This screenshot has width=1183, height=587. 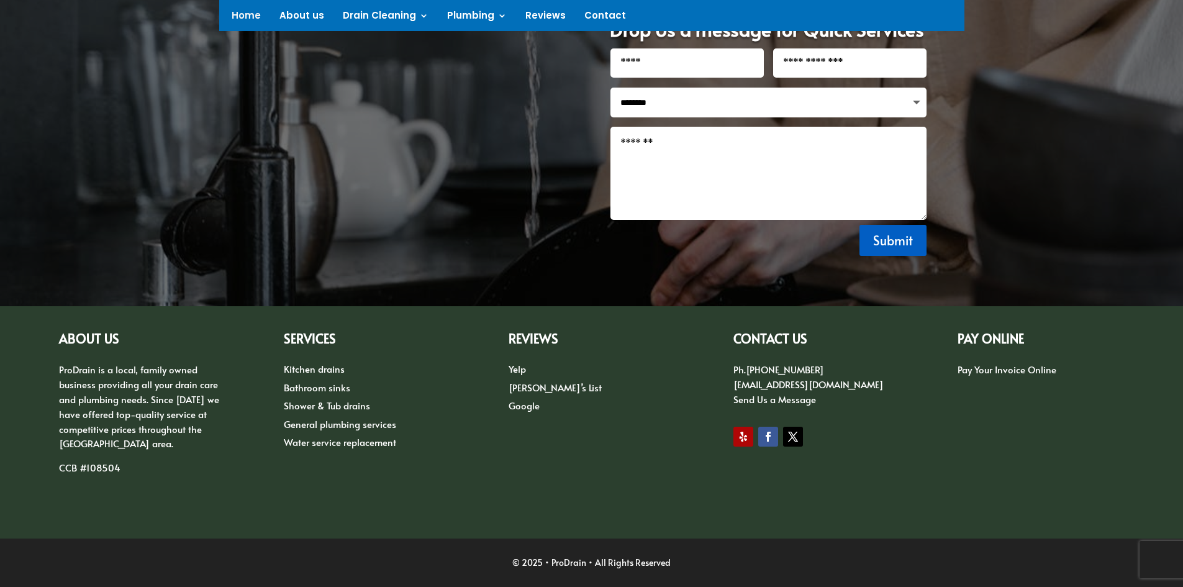 What do you see at coordinates (340, 441) in the screenshot?
I see `a: Water service replacement` at bounding box center [340, 441].